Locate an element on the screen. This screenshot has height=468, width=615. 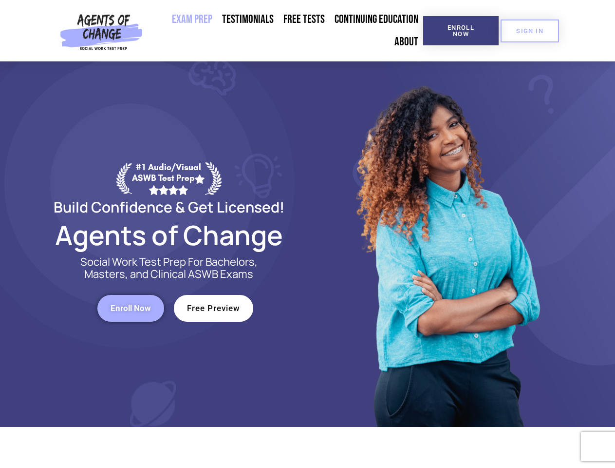
a: Exam Prep is located at coordinates (192, 19).